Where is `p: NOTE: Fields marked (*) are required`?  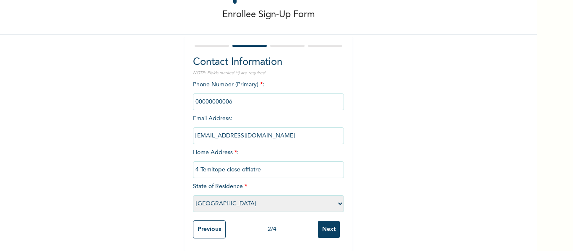
p: NOTE: Fields marked (*) are required is located at coordinates (269, 73).